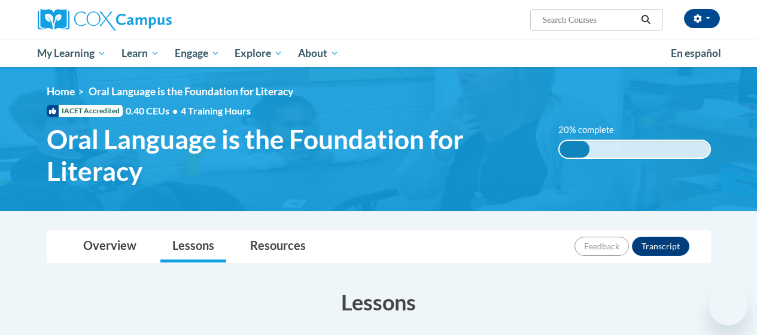 Image resolution: width=757 pixels, height=335 pixels. Describe the element at coordinates (197, 53) in the screenshot. I see `span: Engage` at that location.